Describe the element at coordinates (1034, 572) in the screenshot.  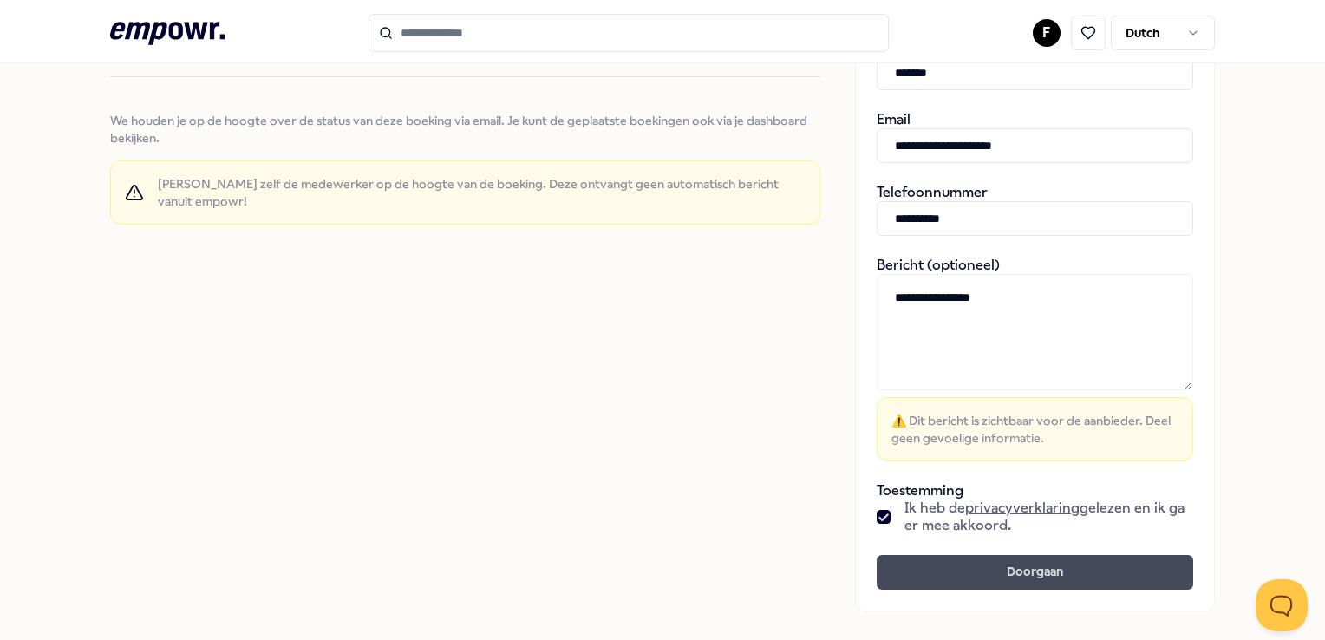
I see `button: Doorgaan` at that location.